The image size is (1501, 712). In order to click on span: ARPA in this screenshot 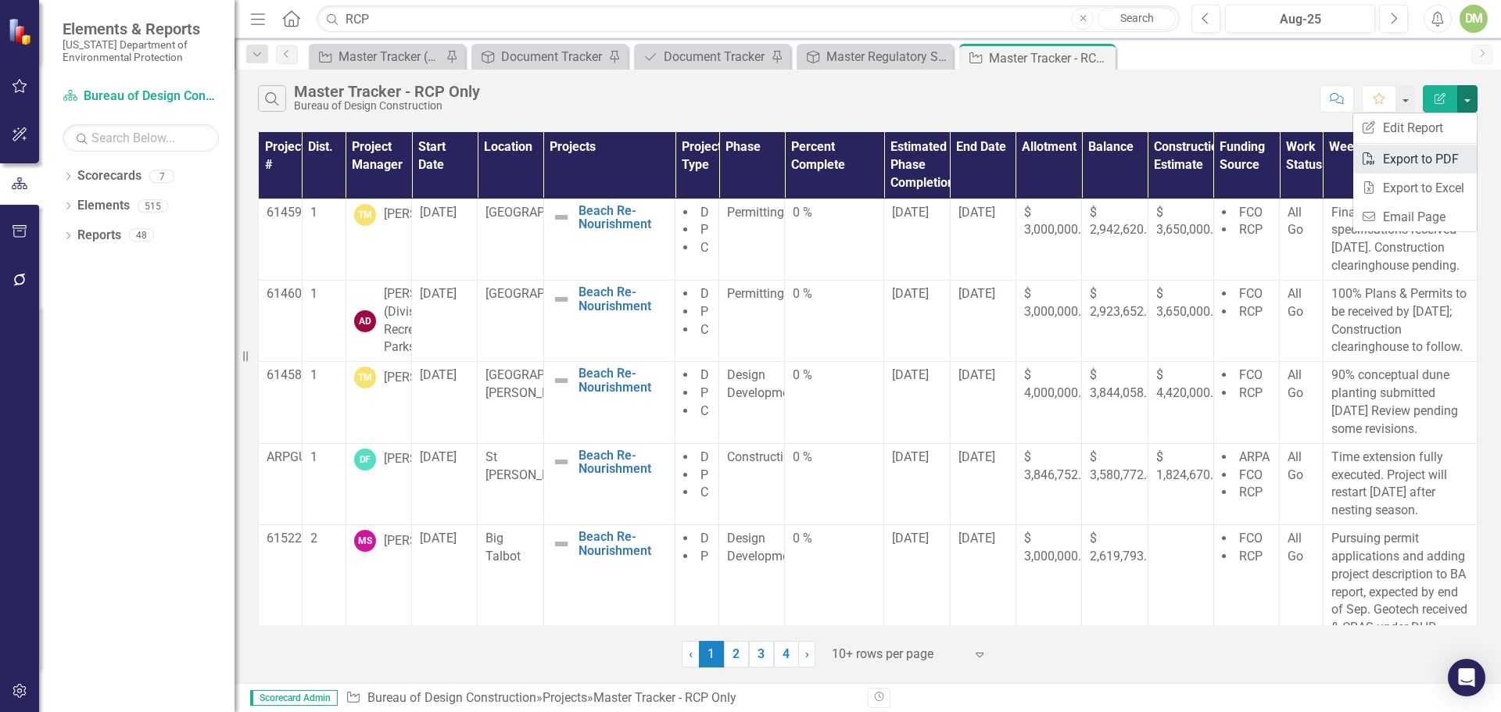, I will do `click(1254, 457)`.